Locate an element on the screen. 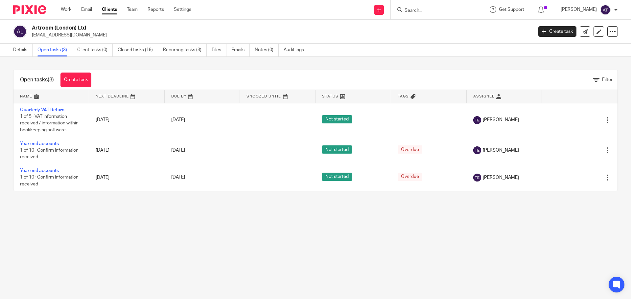 Image resolution: width=631 pixels, height=299 pixels. a: Closed tasks (19) is located at coordinates (138, 50).